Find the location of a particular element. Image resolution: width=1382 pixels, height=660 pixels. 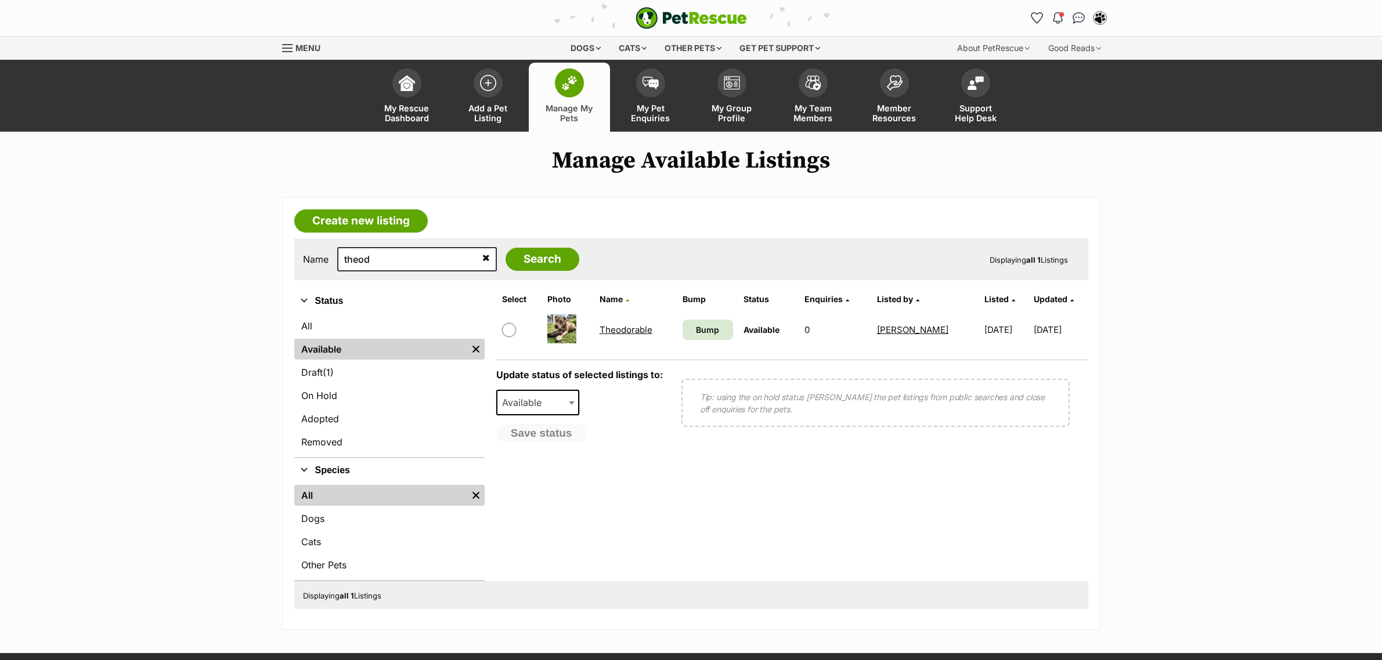

img: team-members-icon-5396bd8760b3fe7c0b43da4ab00e1e3bb1a5d9ba89233759b79545d2d3fc5d0d.svg is located at coordinates (813, 83).